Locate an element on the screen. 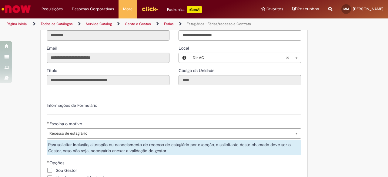 The width and height of the screenshot is (388, 177). img: ServiceNow is located at coordinates (16, 9).